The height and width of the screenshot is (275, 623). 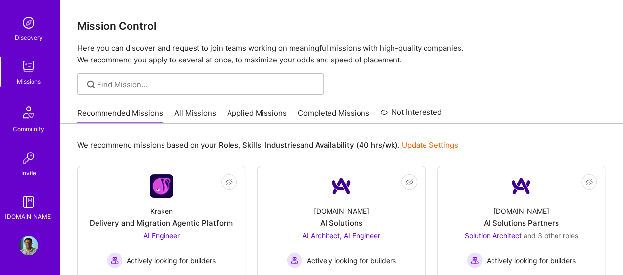 What do you see at coordinates (29, 129) in the screenshot?
I see `div: Community` at bounding box center [29, 129].